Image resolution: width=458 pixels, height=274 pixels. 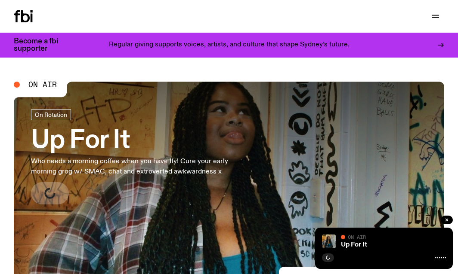 What do you see at coordinates (141, 167) in the screenshot?
I see `p: Who needs a morning coffee when you have Ify! Cure your early morning grog w/ SMAC, chat and extr...` at bounding box center [141, 167].